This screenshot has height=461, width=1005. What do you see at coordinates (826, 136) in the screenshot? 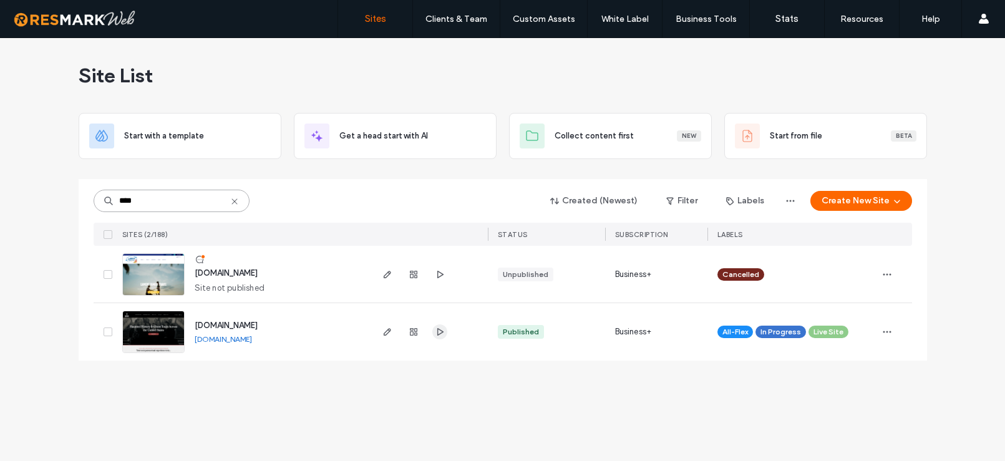
I see `div: Start from fileBeta` at bounding box center [826, 136].